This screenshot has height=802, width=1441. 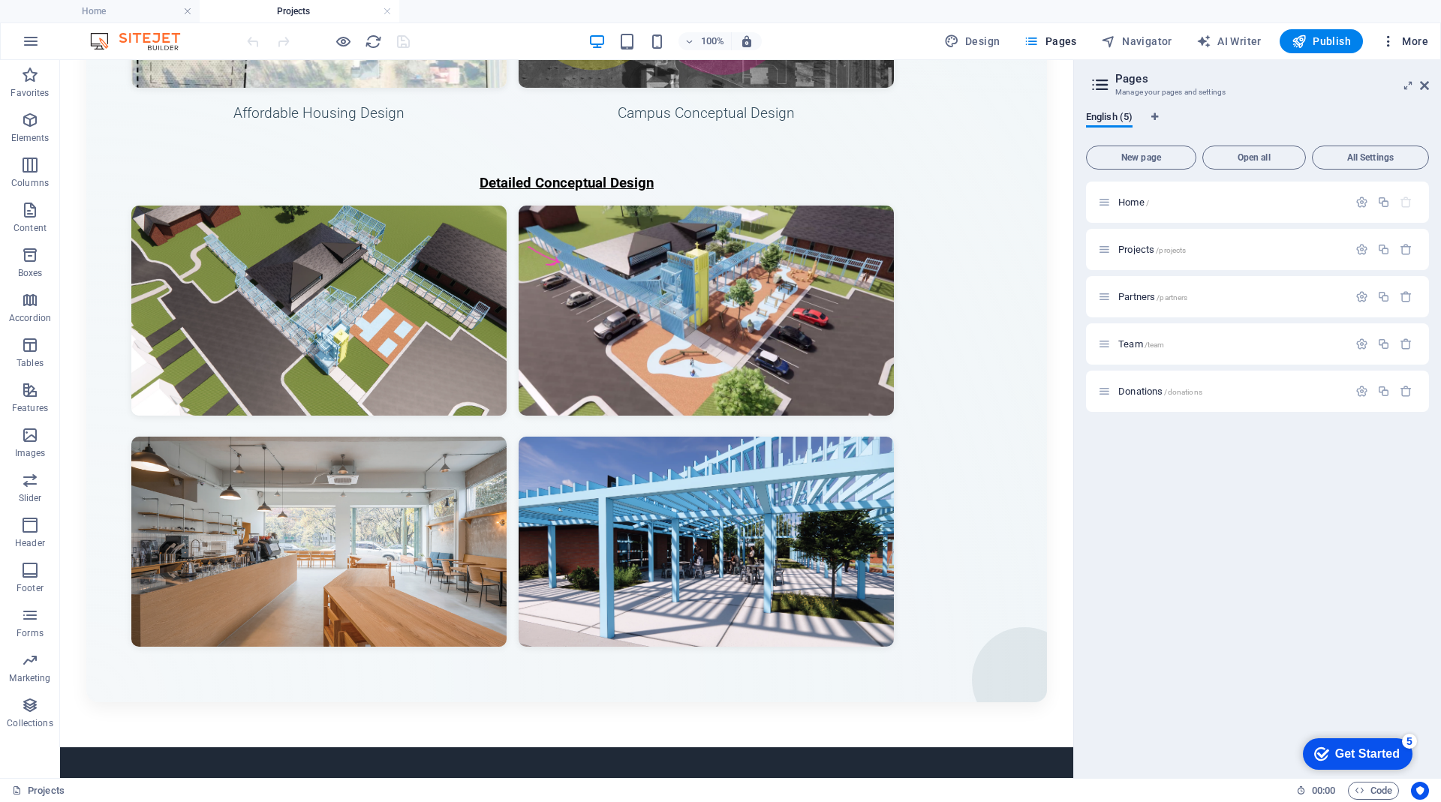 What do you see at coordinates (299, 11) in the screenshot?
I see `h4: Projects` at bounding box center [299, 11].